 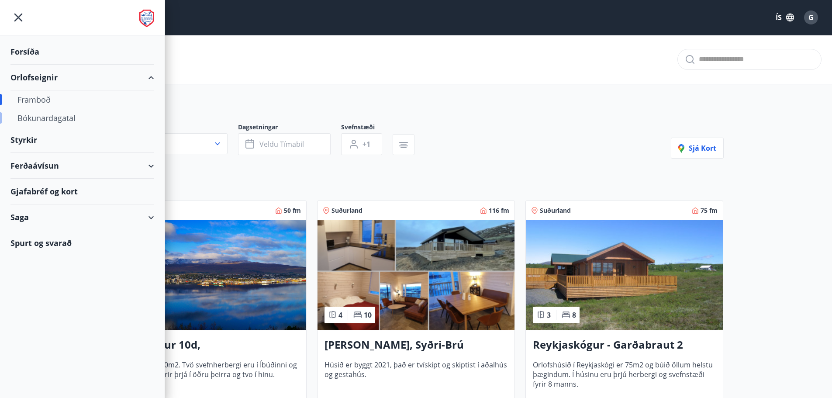 I want to click on span: 116 fm, so click(x=499, y=211).